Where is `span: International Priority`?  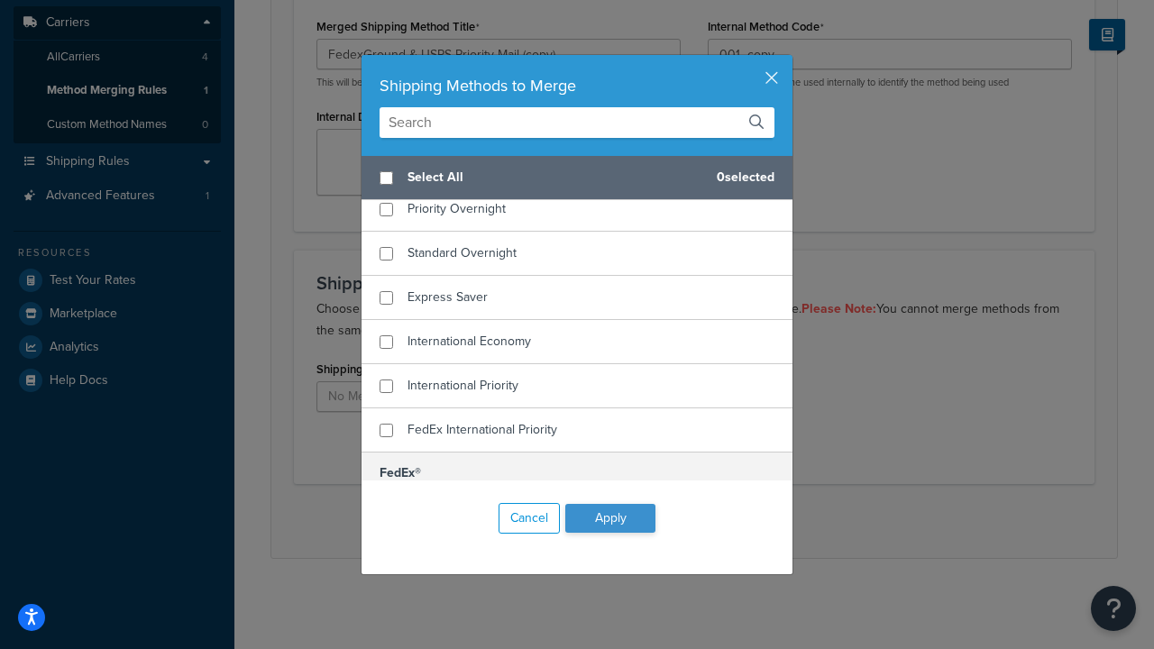
span: International Priority is located at coordinates (463, 385).